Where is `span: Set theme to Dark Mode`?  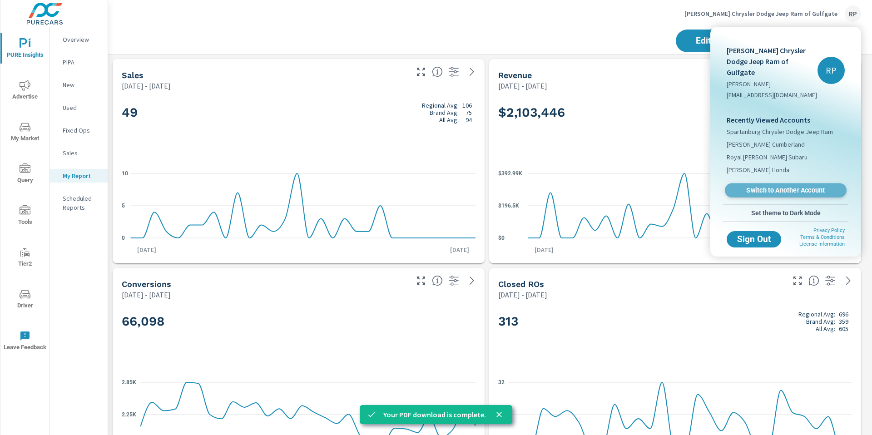 span: Set theme to Dark Mode is located at coordinates (786, 213).